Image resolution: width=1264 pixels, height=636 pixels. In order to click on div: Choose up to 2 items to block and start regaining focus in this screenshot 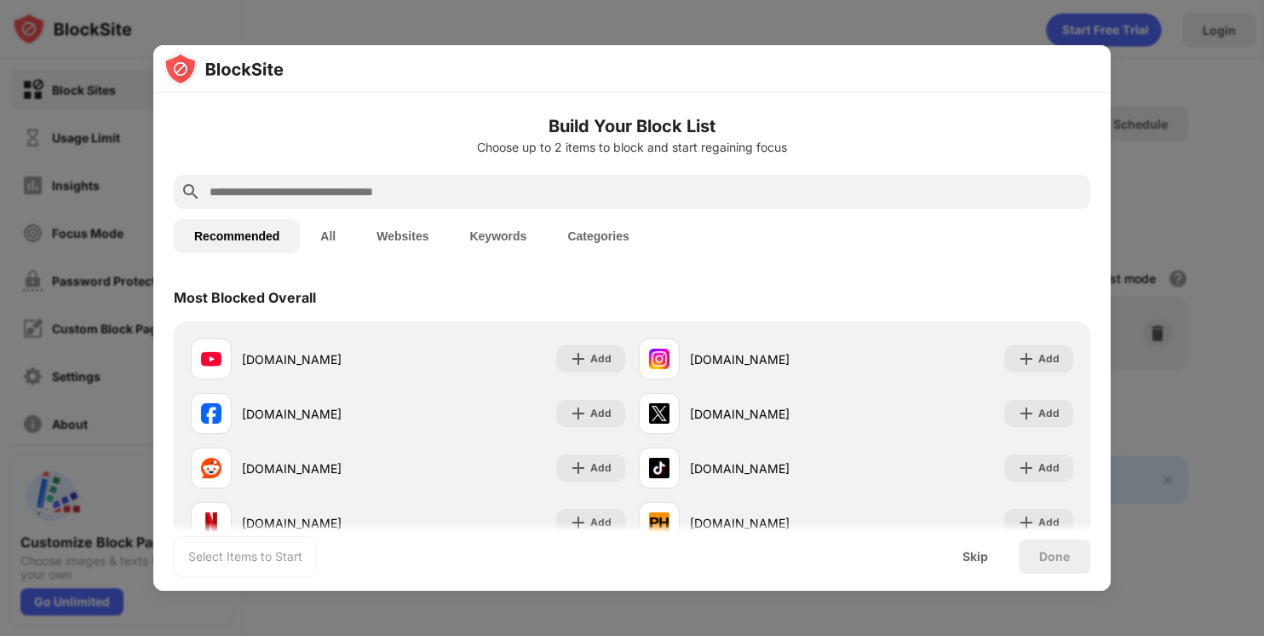, I will do `click(632, 147)`.